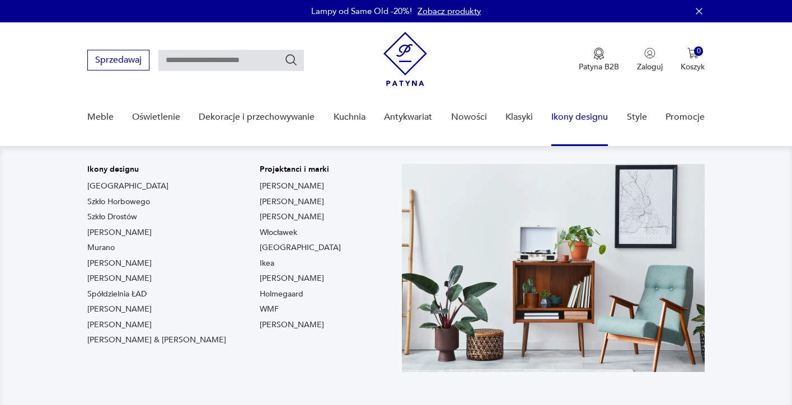 This screenshot has width=792, height=405. What do you see at coordinates (362, 11) in the screenshot?
I see `p: Lampy od Same Old -20%!` at bounding box center [362, 11].